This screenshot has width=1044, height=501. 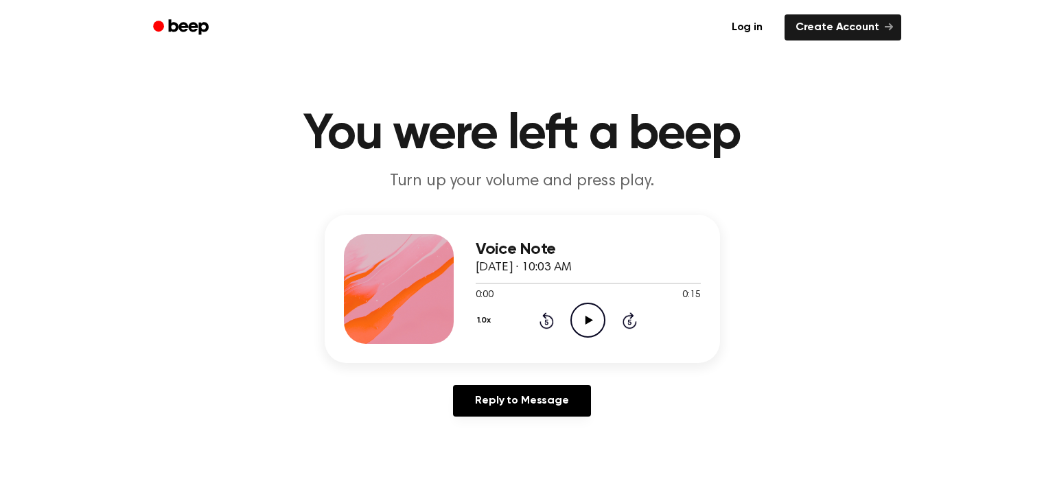 I want to click on span: 0:15, so click(x=691, y=295).